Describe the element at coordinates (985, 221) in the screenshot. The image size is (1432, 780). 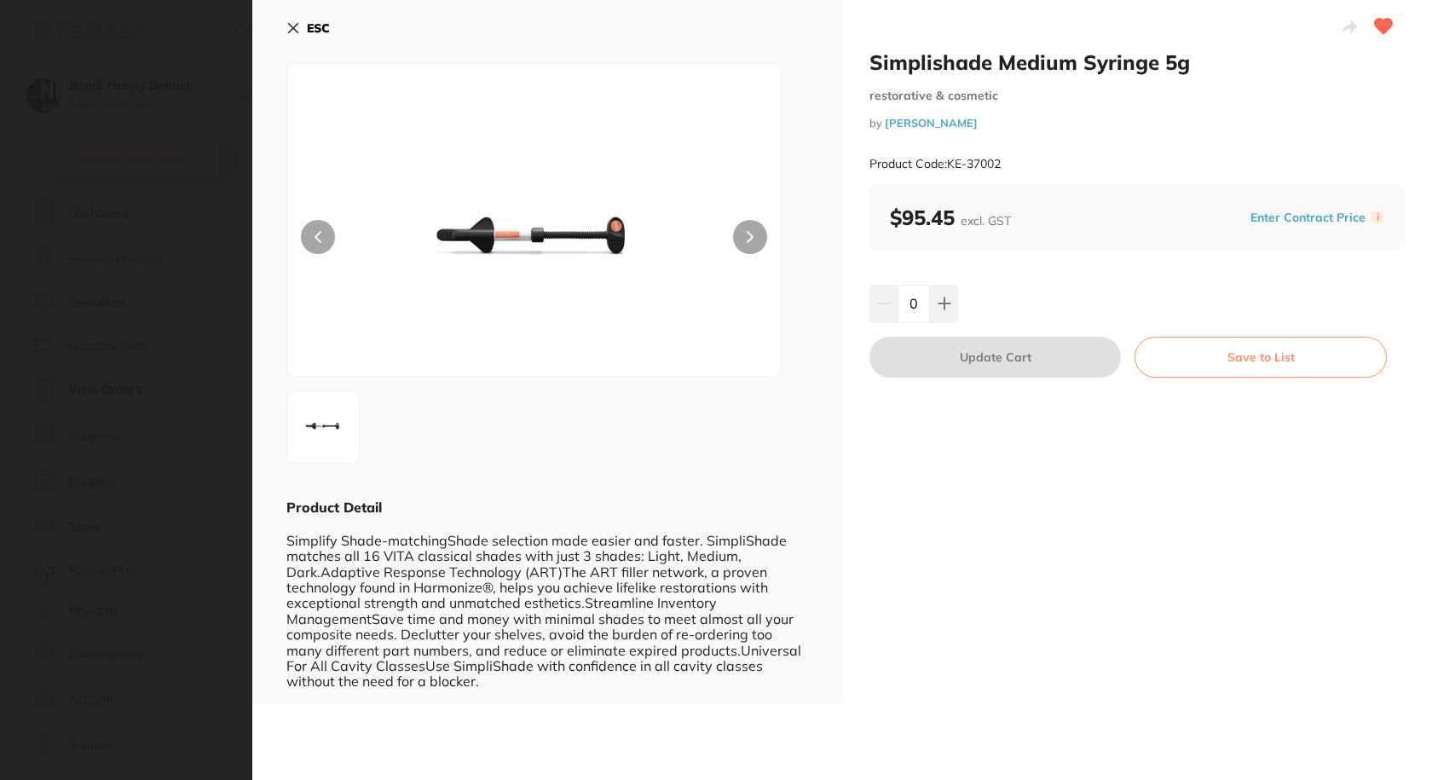
I see `span: excl. GST` at that location.